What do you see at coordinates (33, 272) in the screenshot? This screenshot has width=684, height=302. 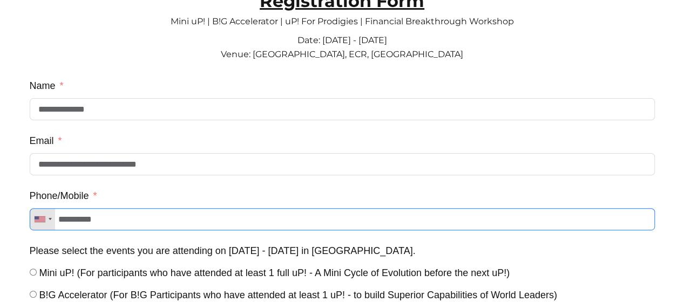 I see `input: Mini uP! (For participants who have attended at least 1 full uP! - A Mini Cycle of Evolution befo...` at bounding box center [33, 272].